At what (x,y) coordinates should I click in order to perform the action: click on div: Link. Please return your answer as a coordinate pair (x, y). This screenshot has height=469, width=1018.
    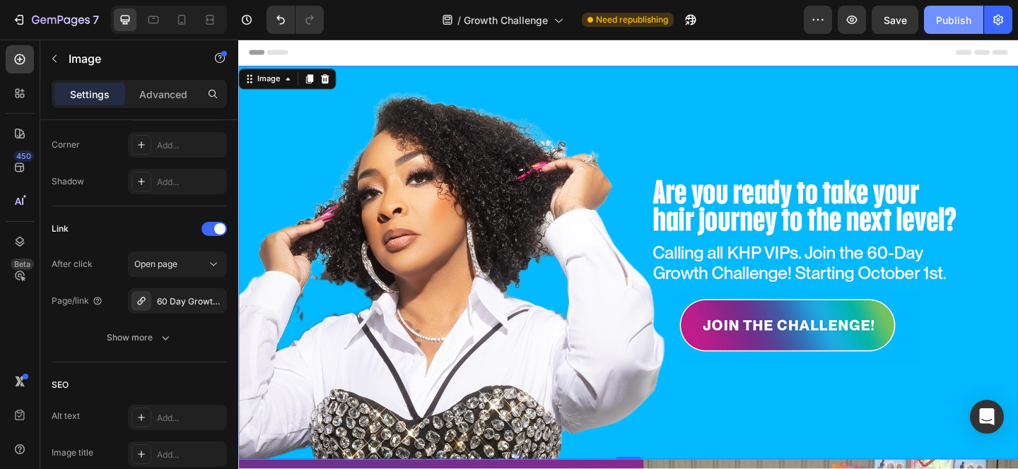
    Looking at the image, I should click on (60, 229).